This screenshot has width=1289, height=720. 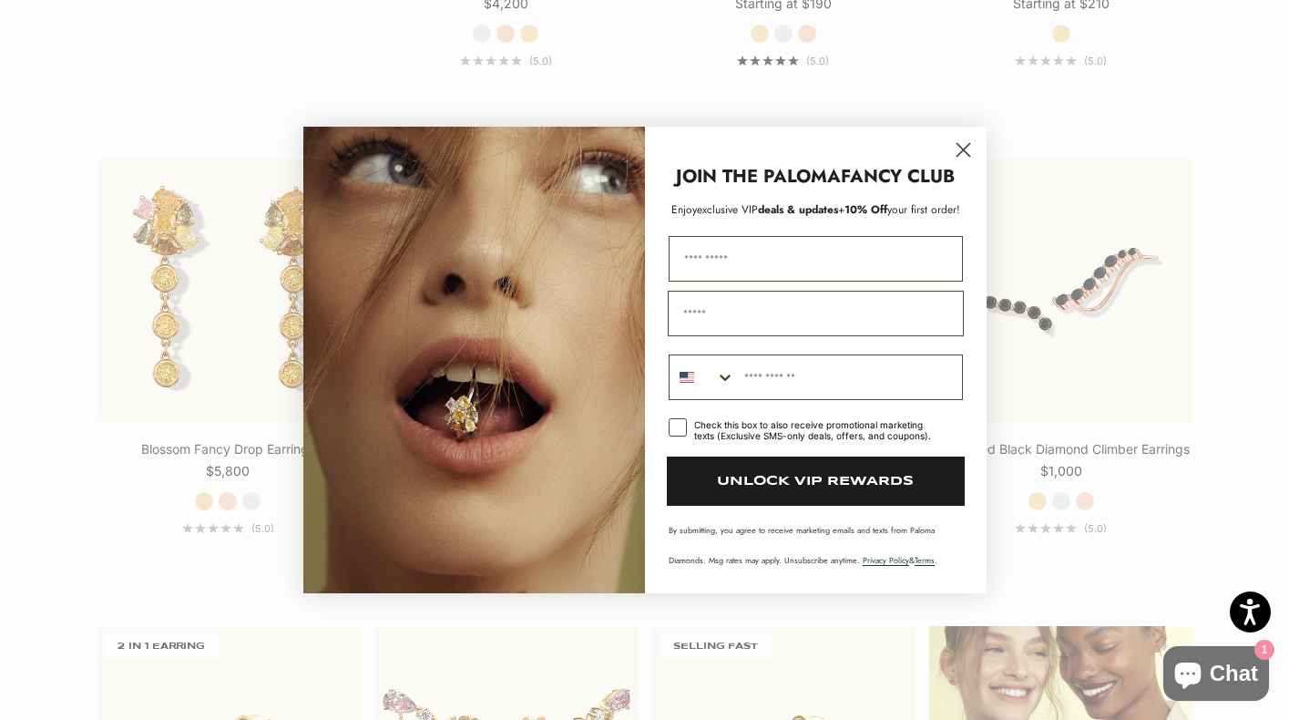 I want to click on a: Privacy Policy, so click(x=886, y=559).